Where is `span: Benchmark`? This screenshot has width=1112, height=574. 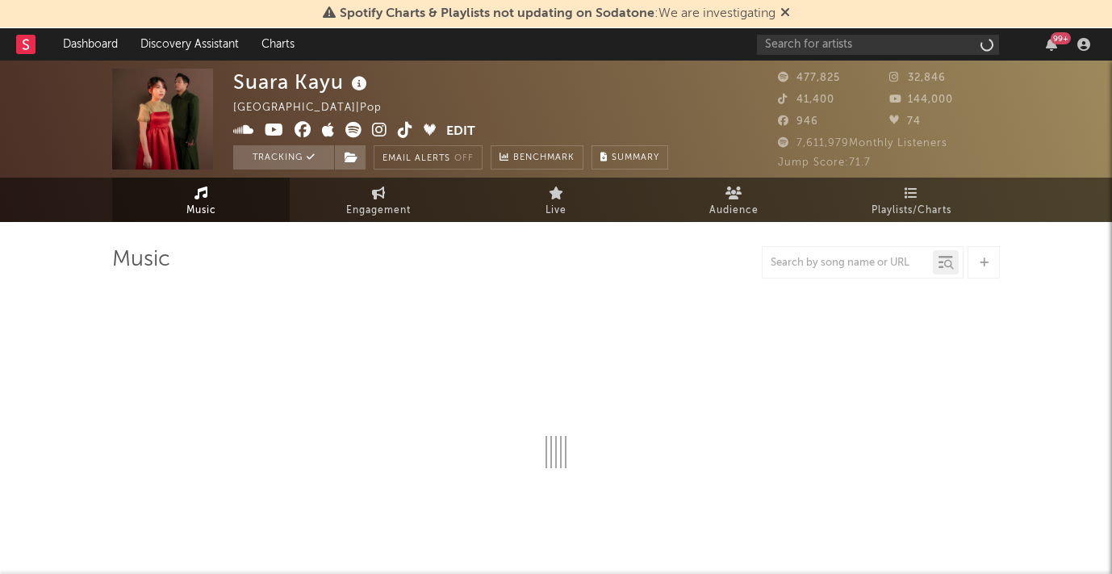
span: Benchmark is located at coordinates (544, 158).